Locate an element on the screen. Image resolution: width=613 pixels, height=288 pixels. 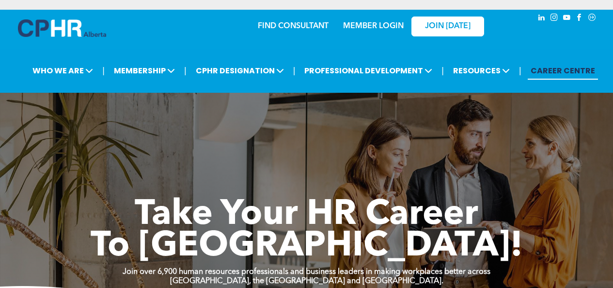
span: CPHR DESIGNATION is located at coordinates (240, 70).